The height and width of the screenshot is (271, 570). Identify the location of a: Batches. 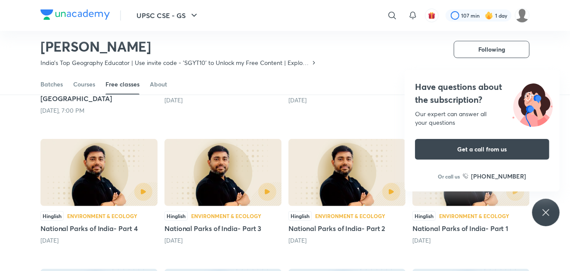
(52, 84).